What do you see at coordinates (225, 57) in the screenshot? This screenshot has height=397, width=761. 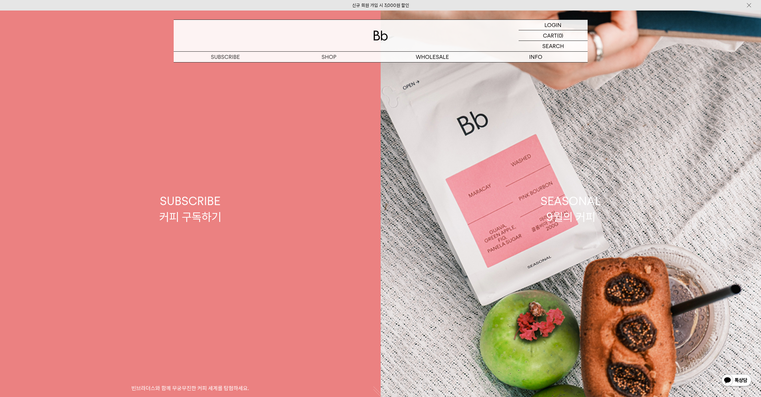 I see `a: SUBSCRIBE` at bounding box center [225, 57].